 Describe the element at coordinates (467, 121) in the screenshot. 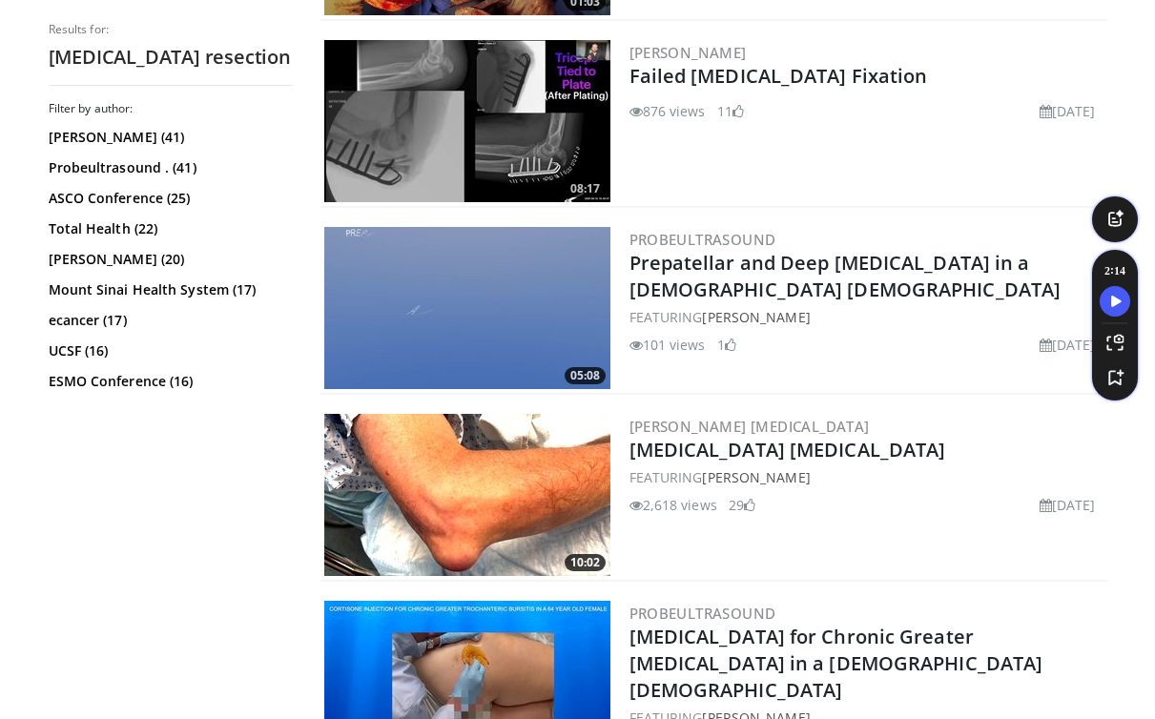

I see `img: a8e584a2-f63c-49d7-9078-06eb812b26ff.300x170_q85_crop-smart_upscale.jpg` at that location.